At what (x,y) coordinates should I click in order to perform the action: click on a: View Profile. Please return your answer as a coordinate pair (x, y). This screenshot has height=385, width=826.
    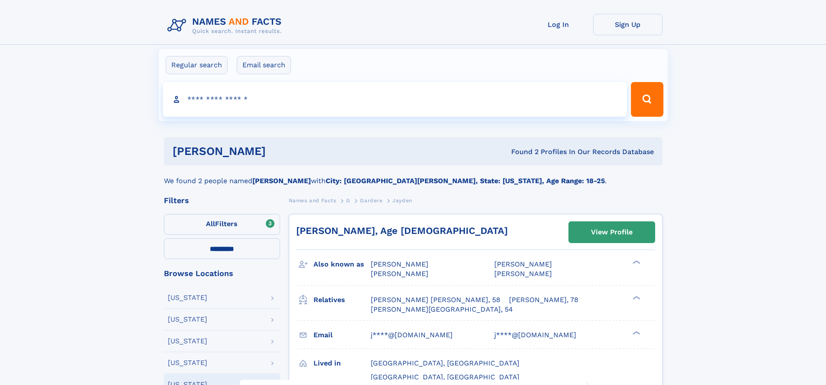
    Looking at the image, I should click on (612, 232).